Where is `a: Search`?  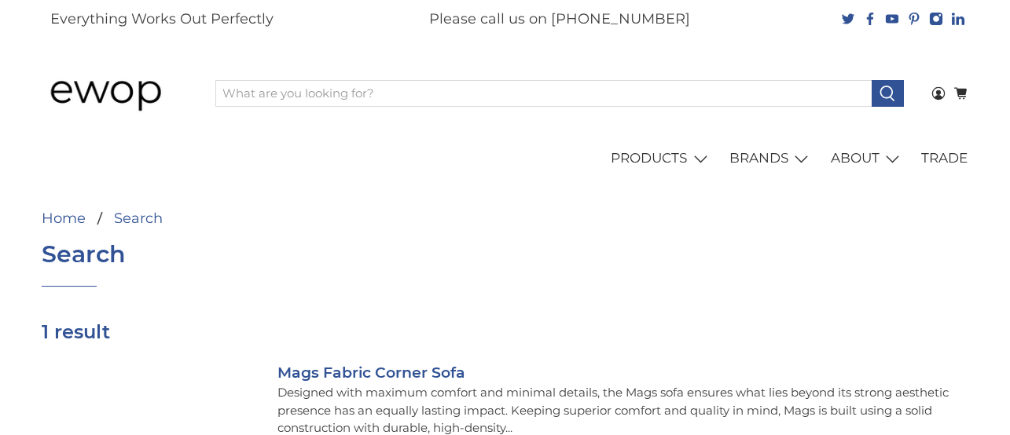
a: Search is located at coordinates (138, 219).